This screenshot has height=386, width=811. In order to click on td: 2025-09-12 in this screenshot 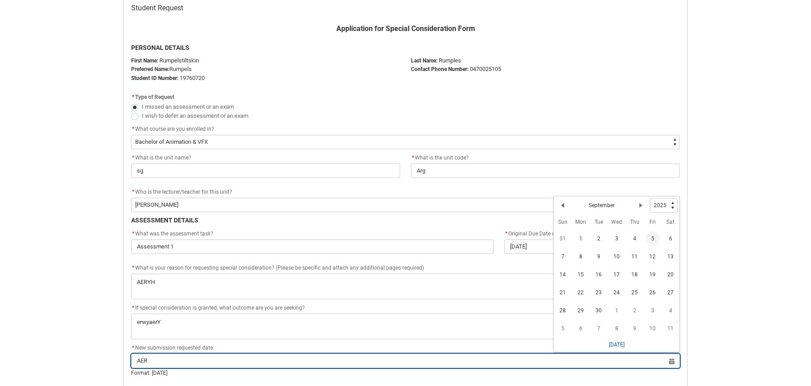, I will do `click(652, 256)`.